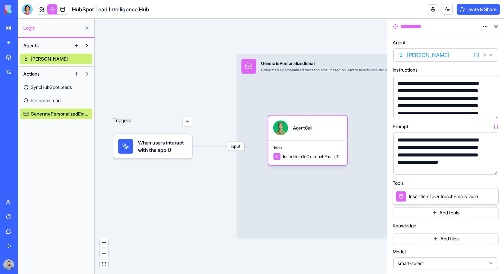  What do you see at coordinates (236, 147) in the screenshot?
I see `span: Input` at bounding box center [236, 147].